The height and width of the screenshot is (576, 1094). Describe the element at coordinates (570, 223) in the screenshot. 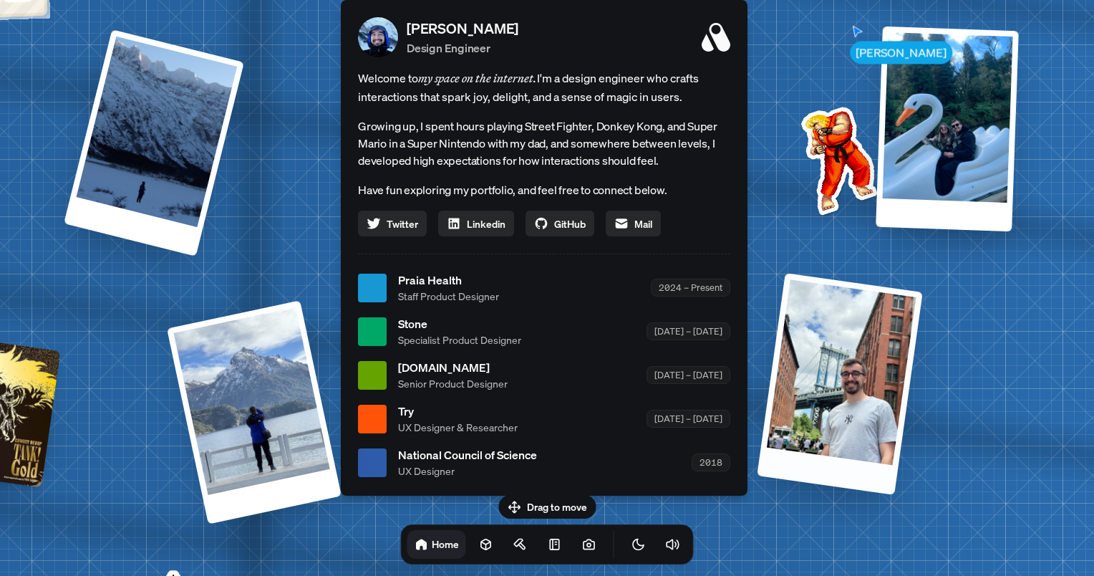

I see `span: GitHub` at that location.